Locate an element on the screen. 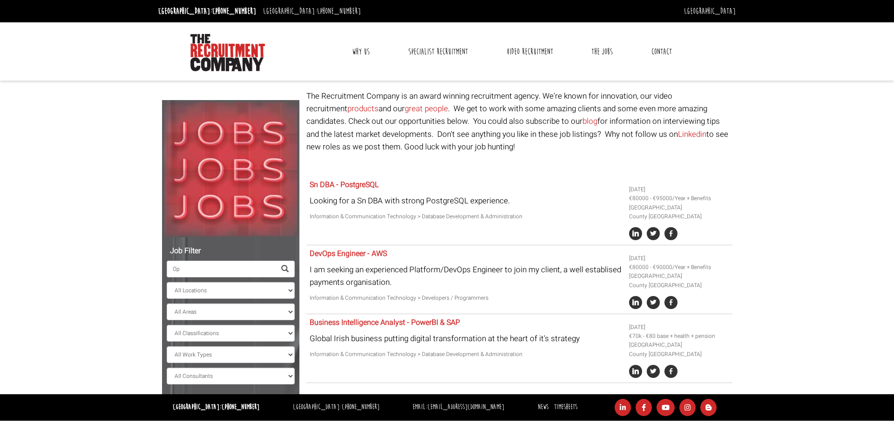 Image resolution: width=894 pixels, height=424 pixels. li: Email: is located at coordinates (458, 407).